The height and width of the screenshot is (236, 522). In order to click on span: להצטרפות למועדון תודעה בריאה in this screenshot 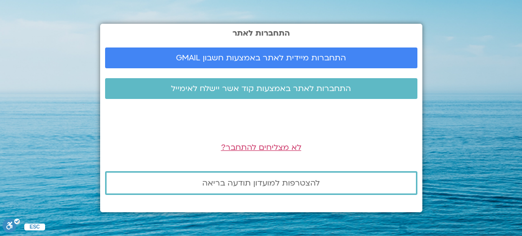, I will do `click(261, 183)`.